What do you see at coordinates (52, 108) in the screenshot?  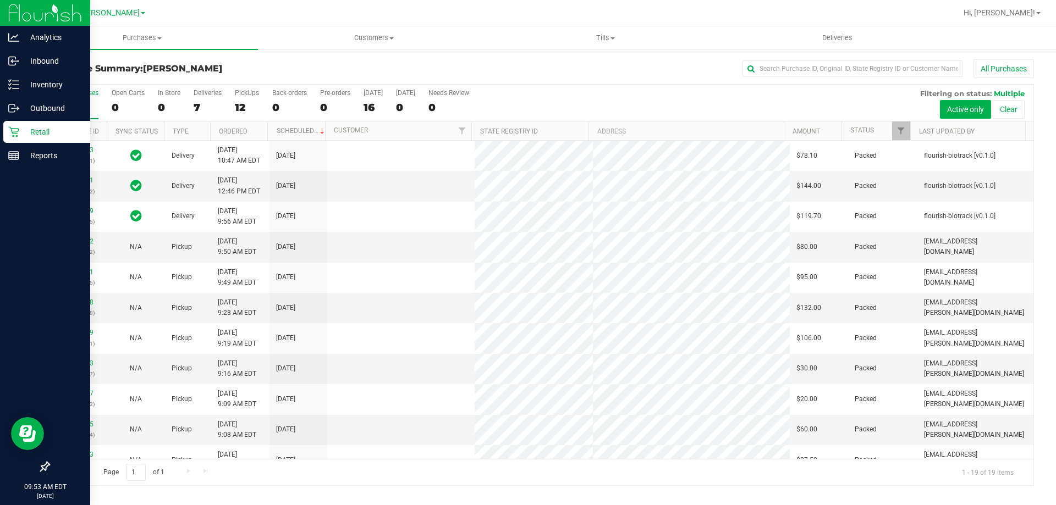 I see `p: Outbound` at bounding box center [52, 108].